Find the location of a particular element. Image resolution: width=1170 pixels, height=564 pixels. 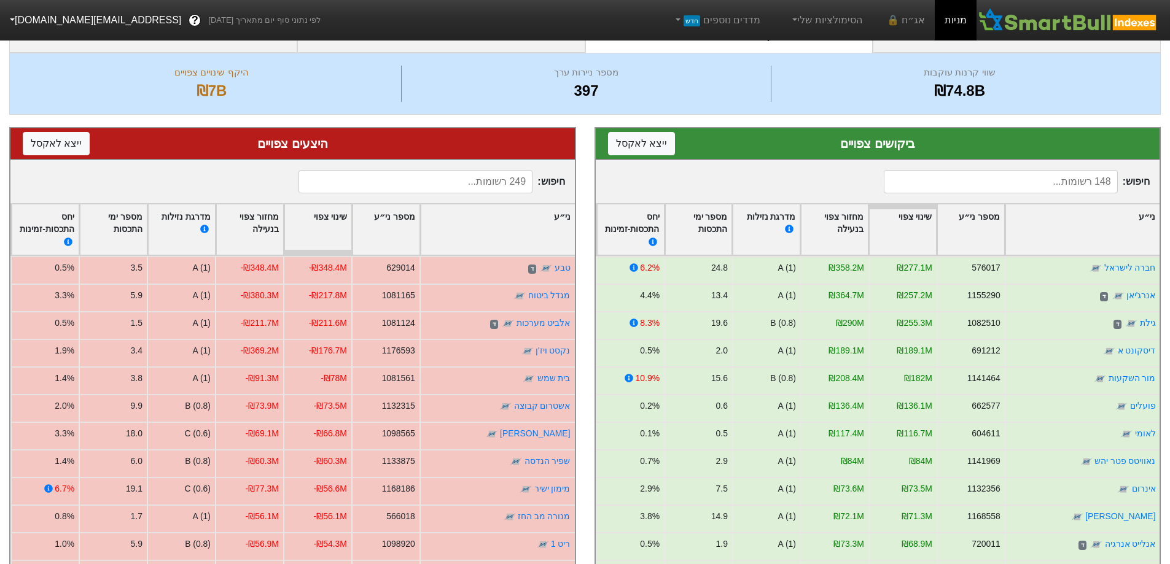

span: חדש is located at coordinates (691, 21).